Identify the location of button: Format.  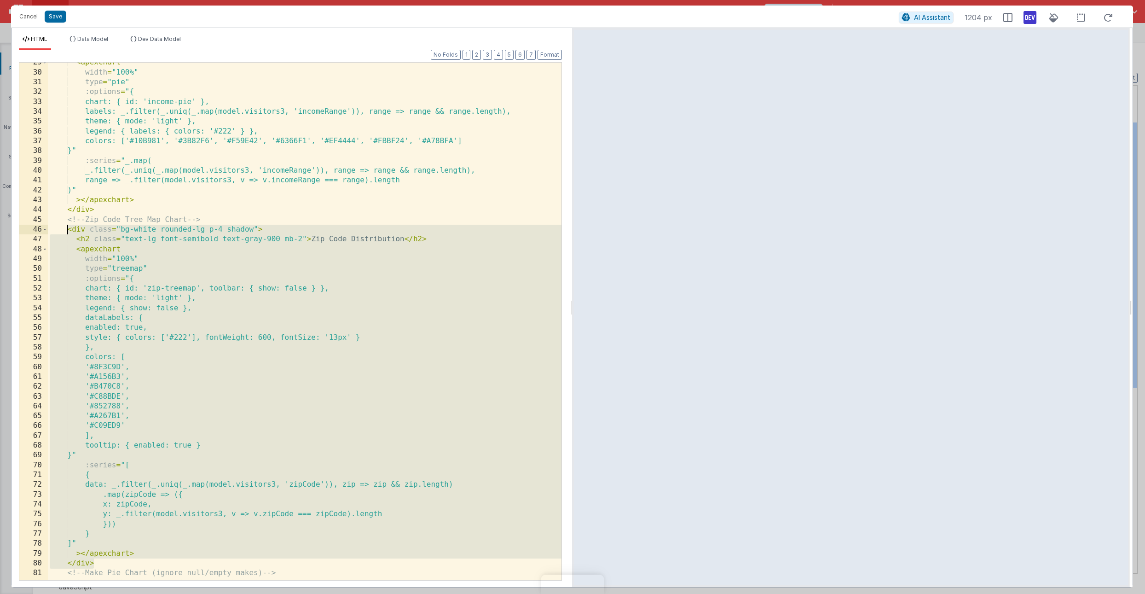
(550, 55).